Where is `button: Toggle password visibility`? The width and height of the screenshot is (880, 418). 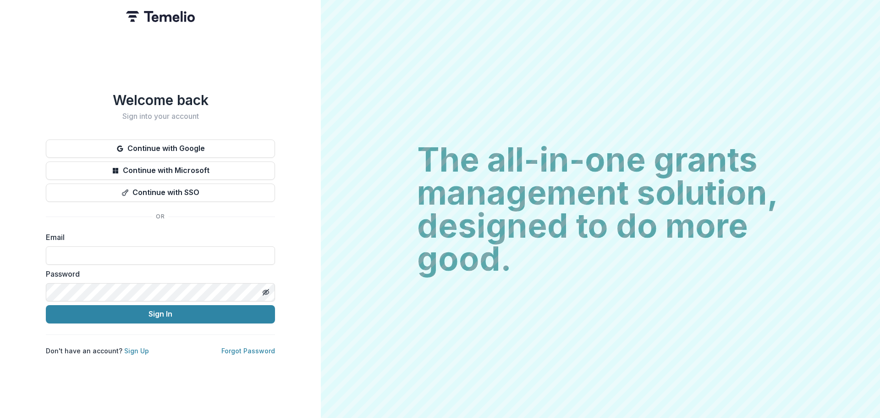 button: Toggle password visibility is located at coordinates (266, 292).